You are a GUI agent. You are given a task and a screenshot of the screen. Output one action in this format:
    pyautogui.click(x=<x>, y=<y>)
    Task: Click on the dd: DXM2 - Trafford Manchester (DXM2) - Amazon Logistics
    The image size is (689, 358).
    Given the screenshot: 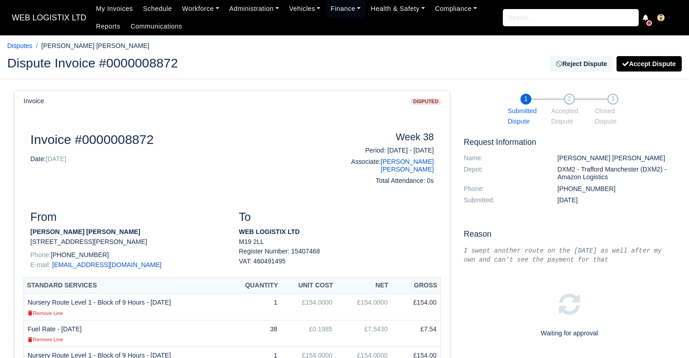 What is the action you would take?
    pyautogui.click(x=616, y=174)
    